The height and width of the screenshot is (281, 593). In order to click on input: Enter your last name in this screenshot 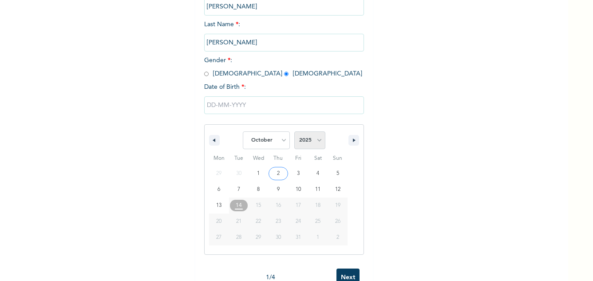, I will do `click(284, 43)`.